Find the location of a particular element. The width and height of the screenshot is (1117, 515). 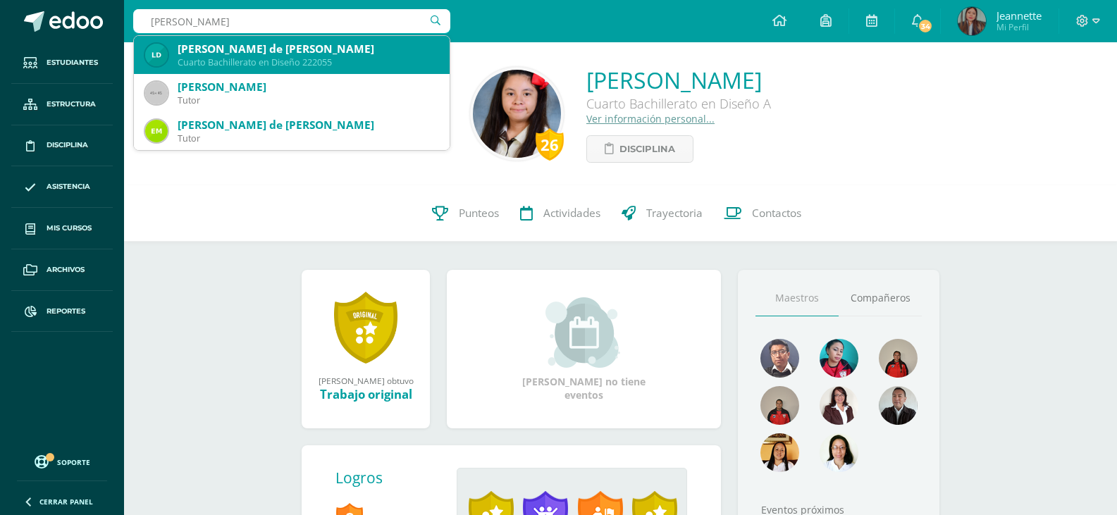

span: Jeannette is located at coordinates (1019, 16).